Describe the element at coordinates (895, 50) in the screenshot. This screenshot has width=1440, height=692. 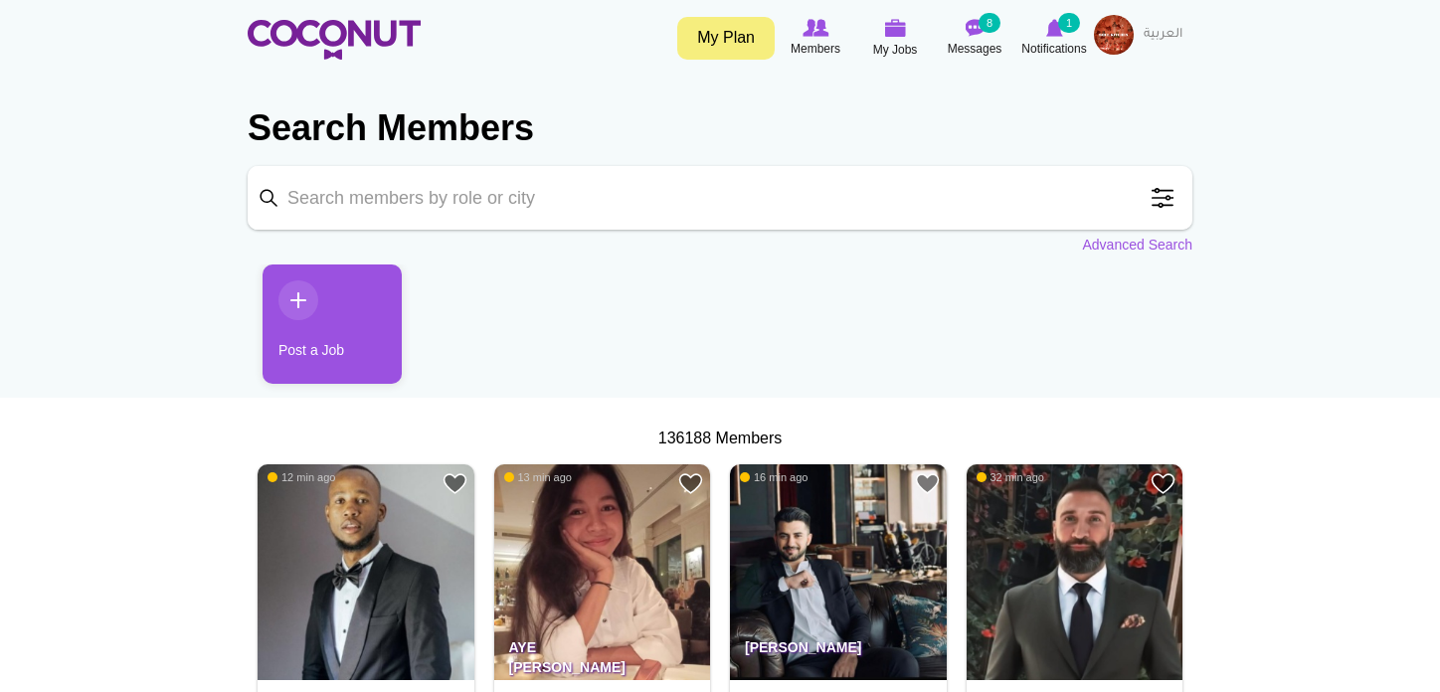
I see `span: My Jobs` at that location.